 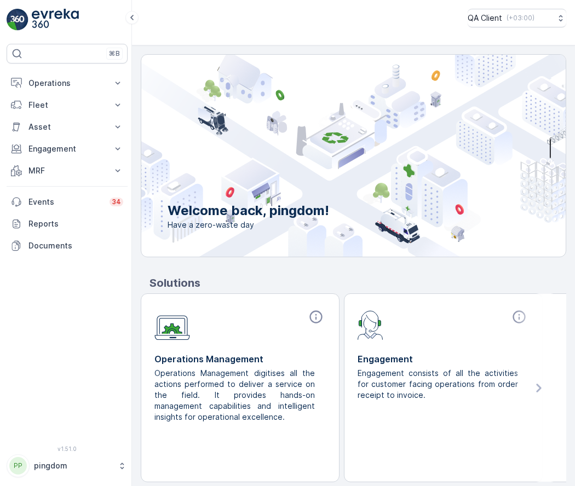 What do you see at coordinates (76, 246) in the screenshot?
I see `p: Documents` at bounding box center [76, 246].